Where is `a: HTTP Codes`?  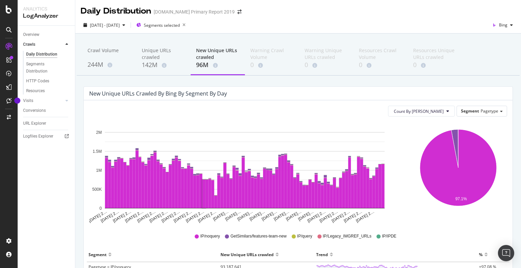
a: HTTP Codes is located at coordinates (48, 81).